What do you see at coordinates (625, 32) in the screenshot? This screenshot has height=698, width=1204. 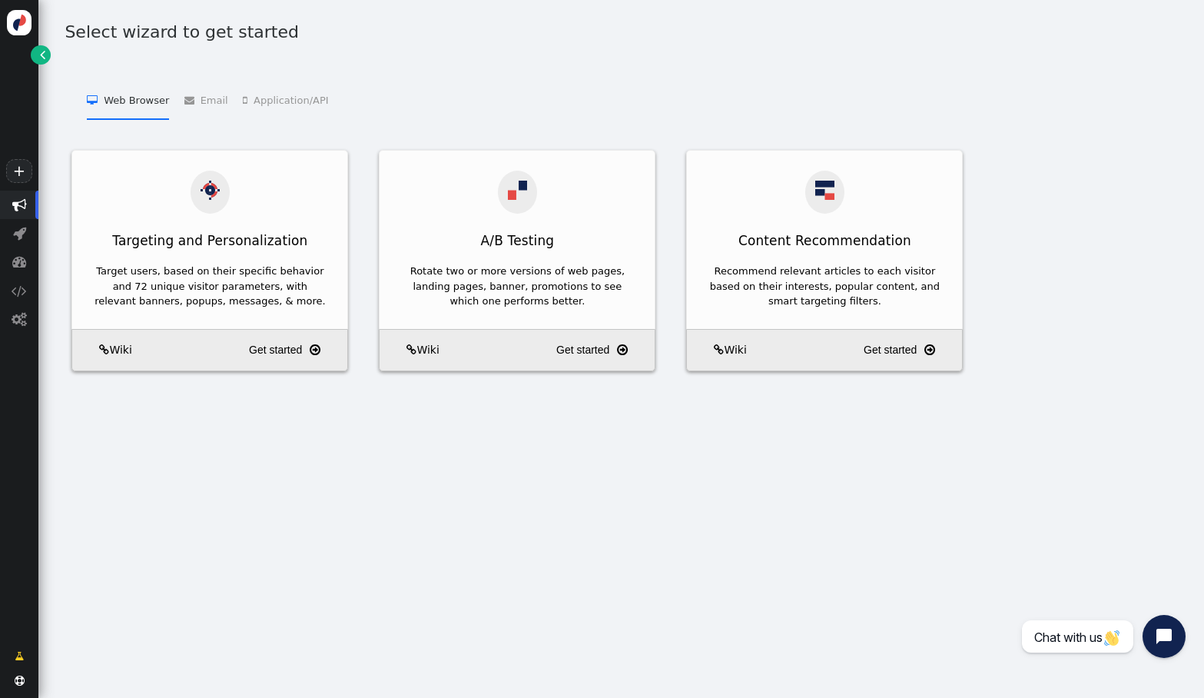 I see `h1: Select wizard to get started` at bounding box center [625, 32].